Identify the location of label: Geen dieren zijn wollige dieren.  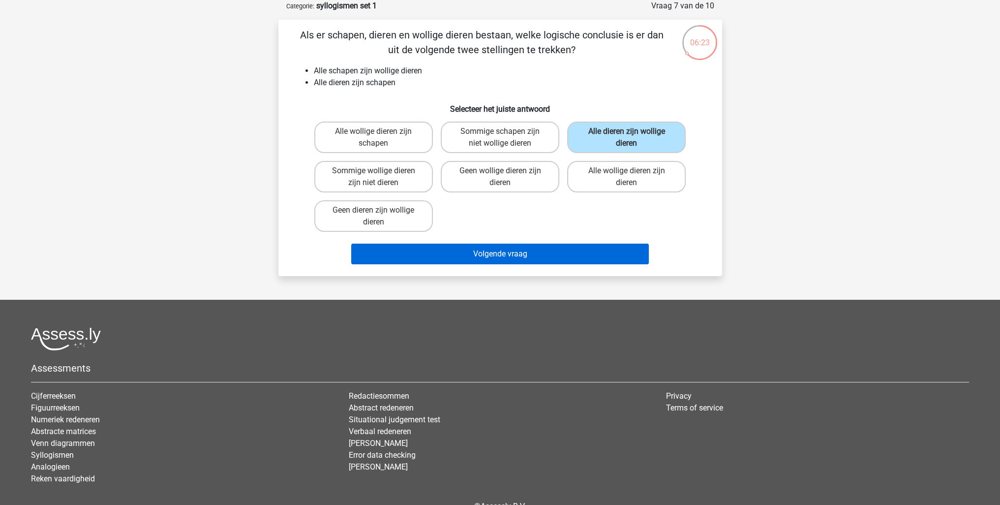
(373, 216).